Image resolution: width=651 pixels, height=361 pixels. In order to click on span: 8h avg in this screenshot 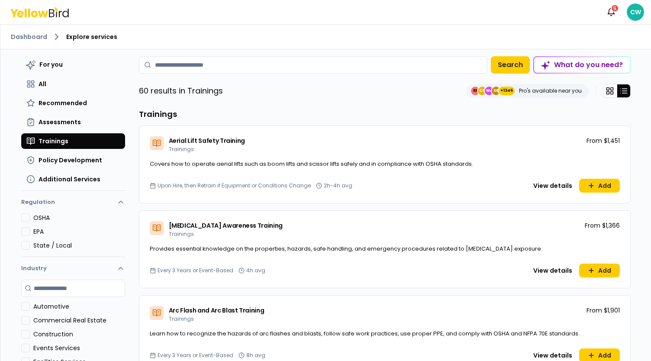, I will do `click(256, 355)`.